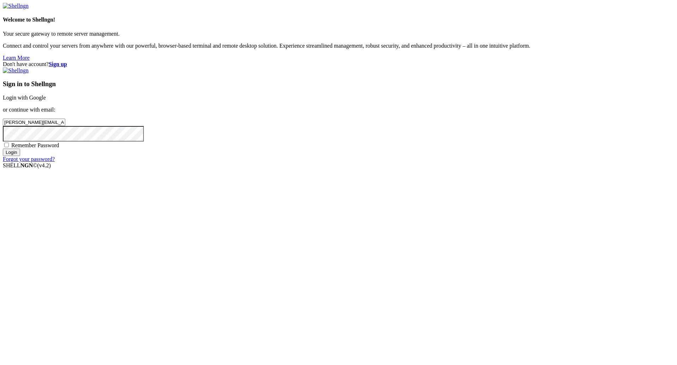 This screenshot has width=677, height=365. What do you see at coordinates (339, 84) in the screenshot?
I see `h3: Sign in to Shellngn` at bounding box center [339, 84].